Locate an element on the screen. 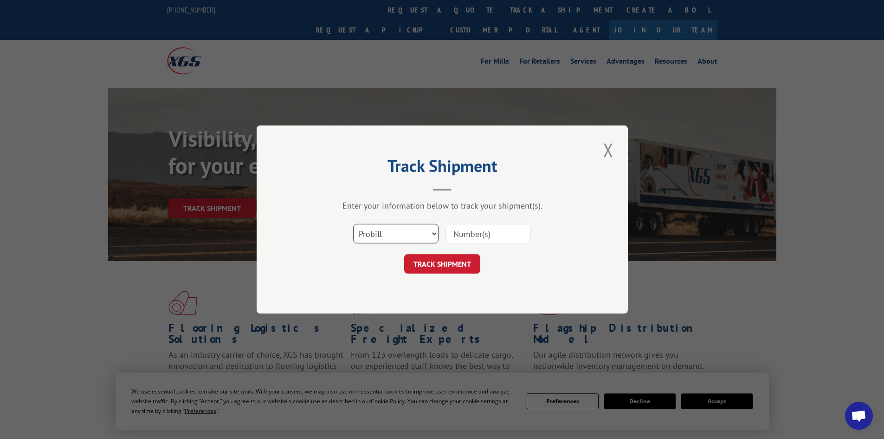 The image size is (884, 439). div: Enter your information below to track your shipment(s). is located at coordinates (442, 205).